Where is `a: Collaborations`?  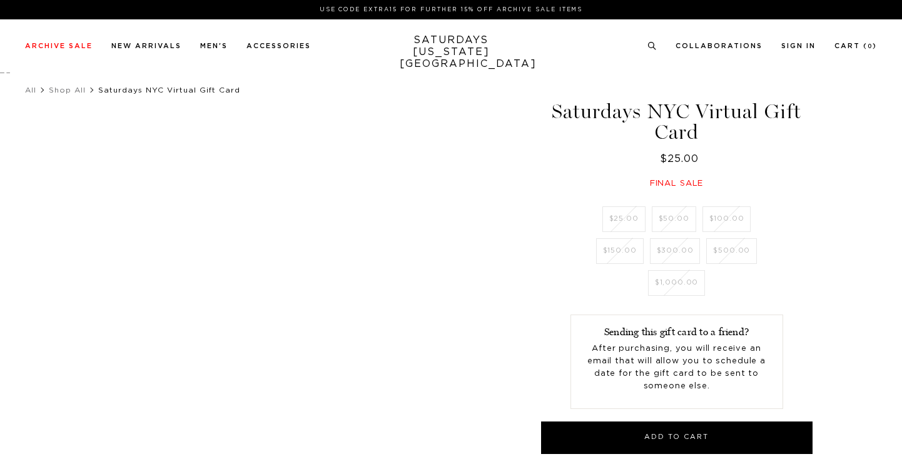
a: Collaborations is located at coordinates (719, 46).